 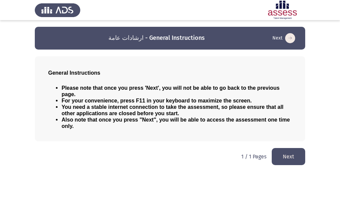 What do you see at coordinates (57, 10) in the screenshot?
I see `img: Assess Talent Management logo` at bounding box center [57, 10].